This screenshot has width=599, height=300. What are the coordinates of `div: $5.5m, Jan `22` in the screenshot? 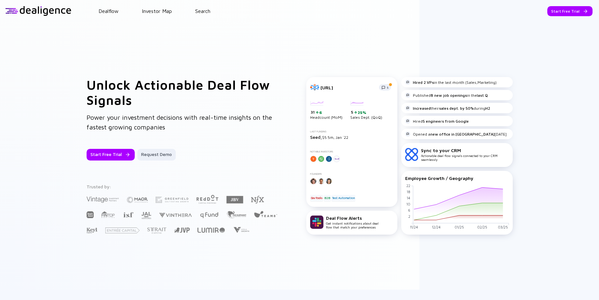 It's located at (352, 137).